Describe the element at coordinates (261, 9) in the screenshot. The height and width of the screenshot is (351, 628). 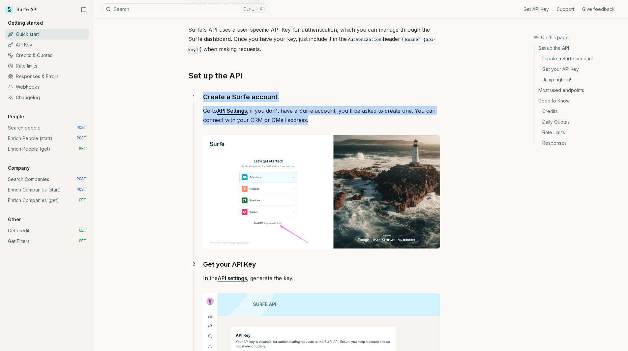
I see `kbd: K` at that location.